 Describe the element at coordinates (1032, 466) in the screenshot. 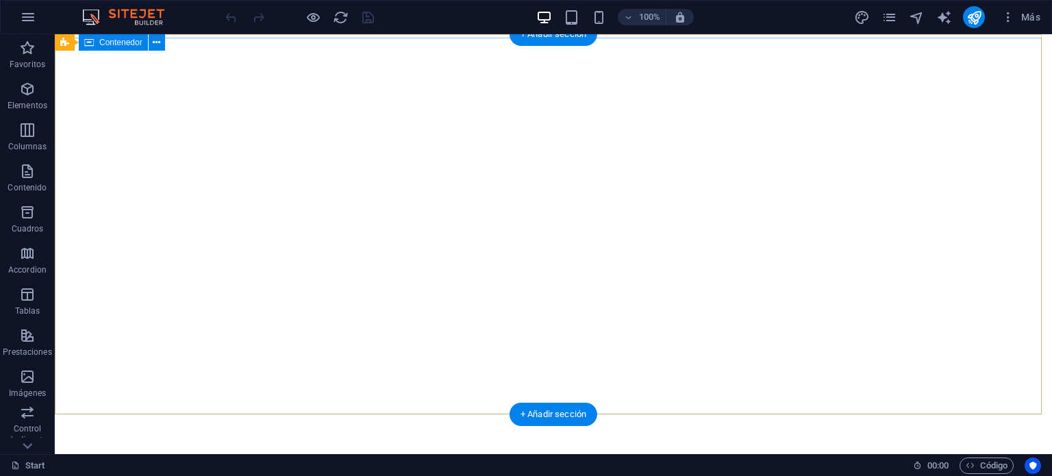

I see `button: Usercentrics` at that location.